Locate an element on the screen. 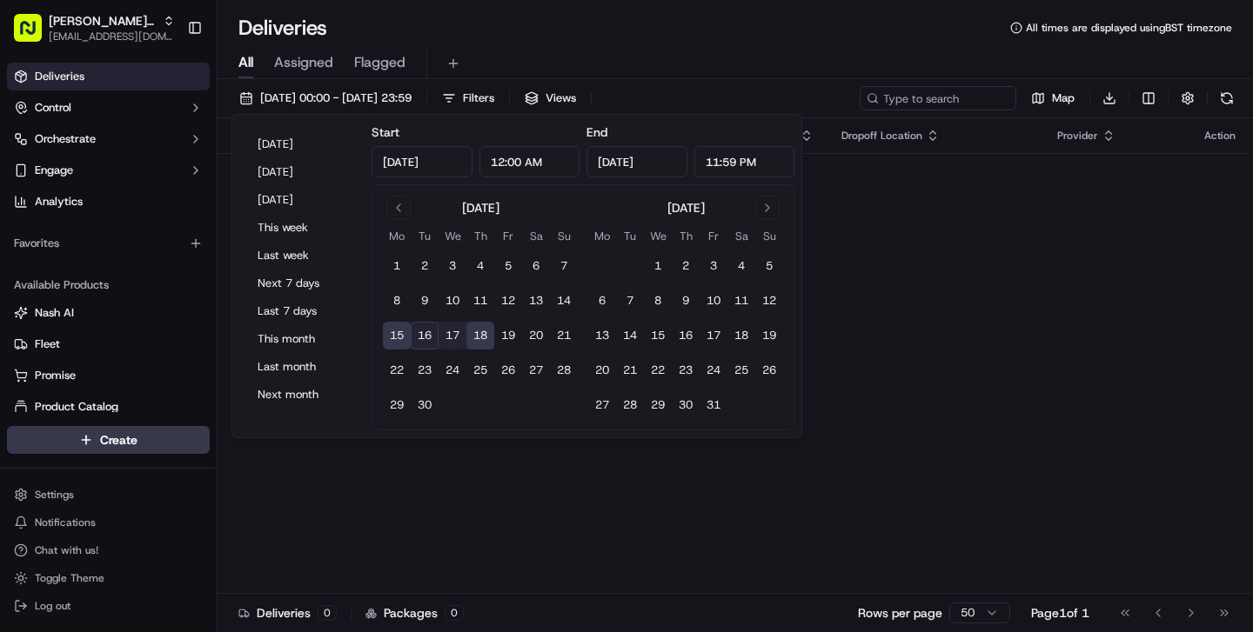 This screenshot has width=1253, height=632. span: Toggle Theme is located at coordinates (70, 579).